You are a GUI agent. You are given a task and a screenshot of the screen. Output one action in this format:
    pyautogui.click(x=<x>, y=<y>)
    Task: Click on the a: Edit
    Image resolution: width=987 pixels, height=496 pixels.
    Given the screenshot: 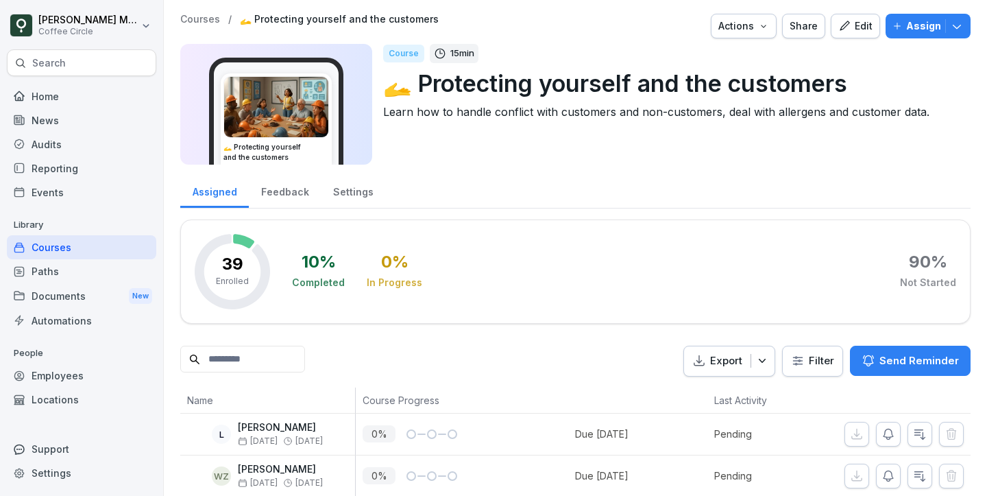 What is the action you would take?
    pyautogui.click(x=856, y=26)
    